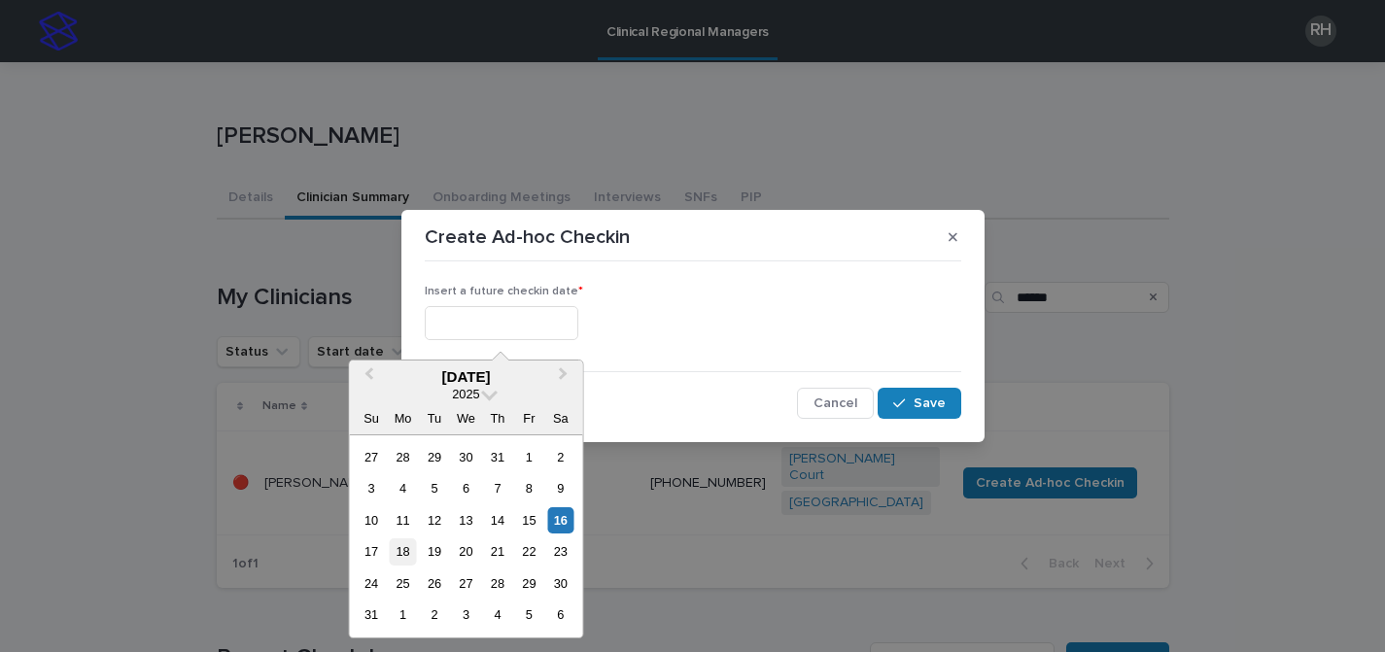  I want to click on div: Choose Wednesday, August 27th, 2025, so click(465, 583).